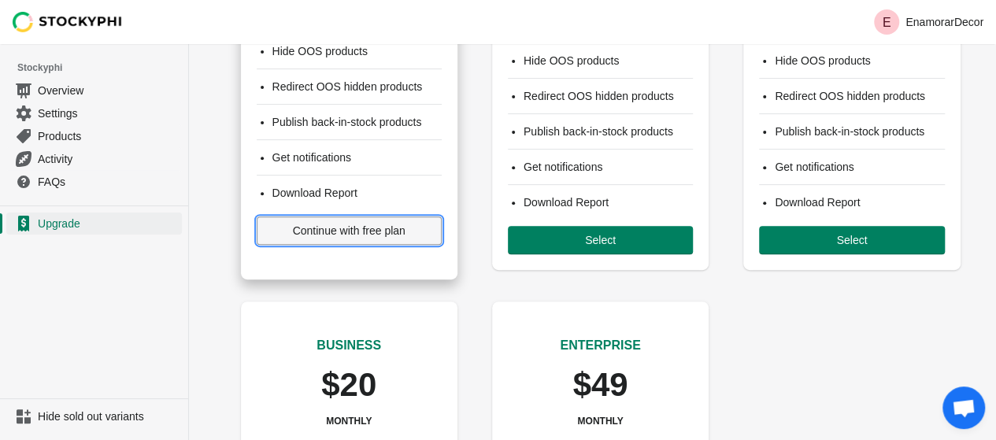 Image resolution: width=996 pixels, height=440 pixels. What do you see at coordinates (108, 224) in the screenshot?
I see `span: Upgrade` at bounding box center [108, 224].